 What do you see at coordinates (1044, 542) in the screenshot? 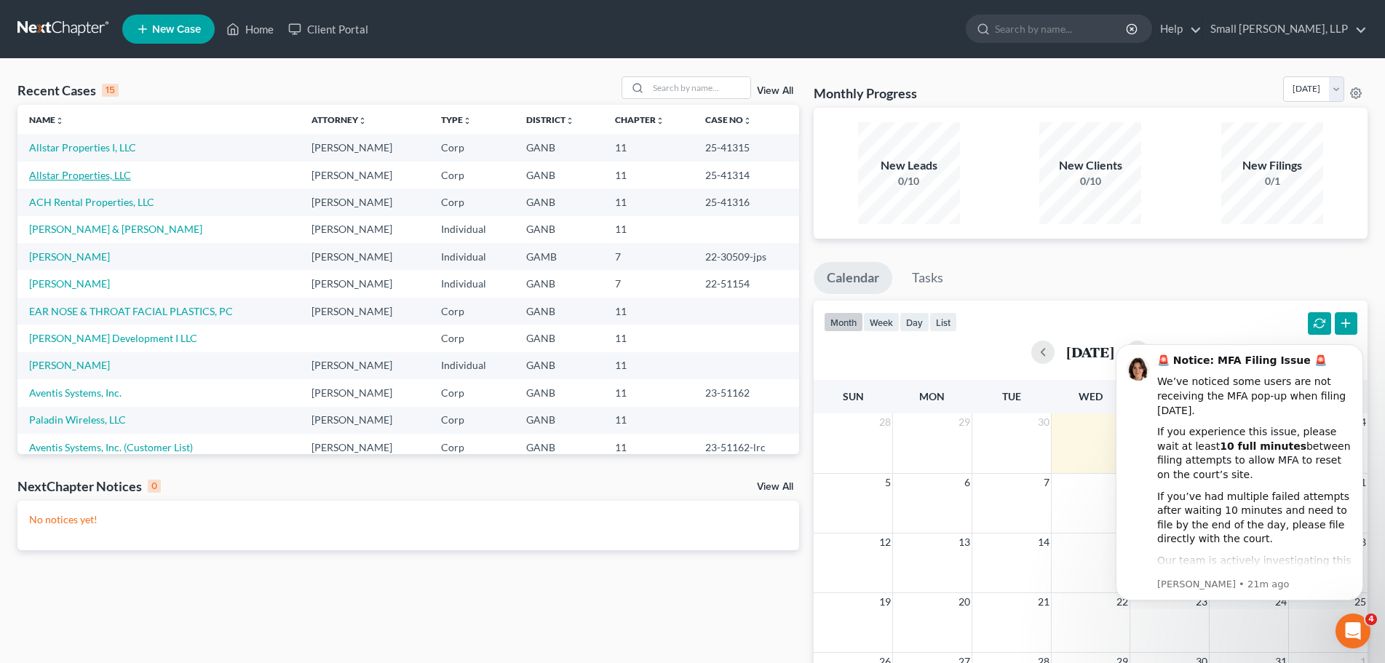
I see `span: 14` at bounding box center [1044, 542].